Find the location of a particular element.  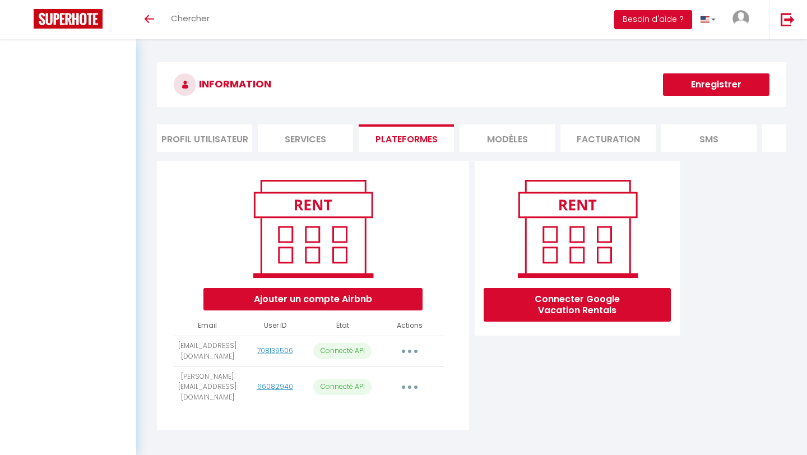

th: User ID is located at coordinates (275, 326).